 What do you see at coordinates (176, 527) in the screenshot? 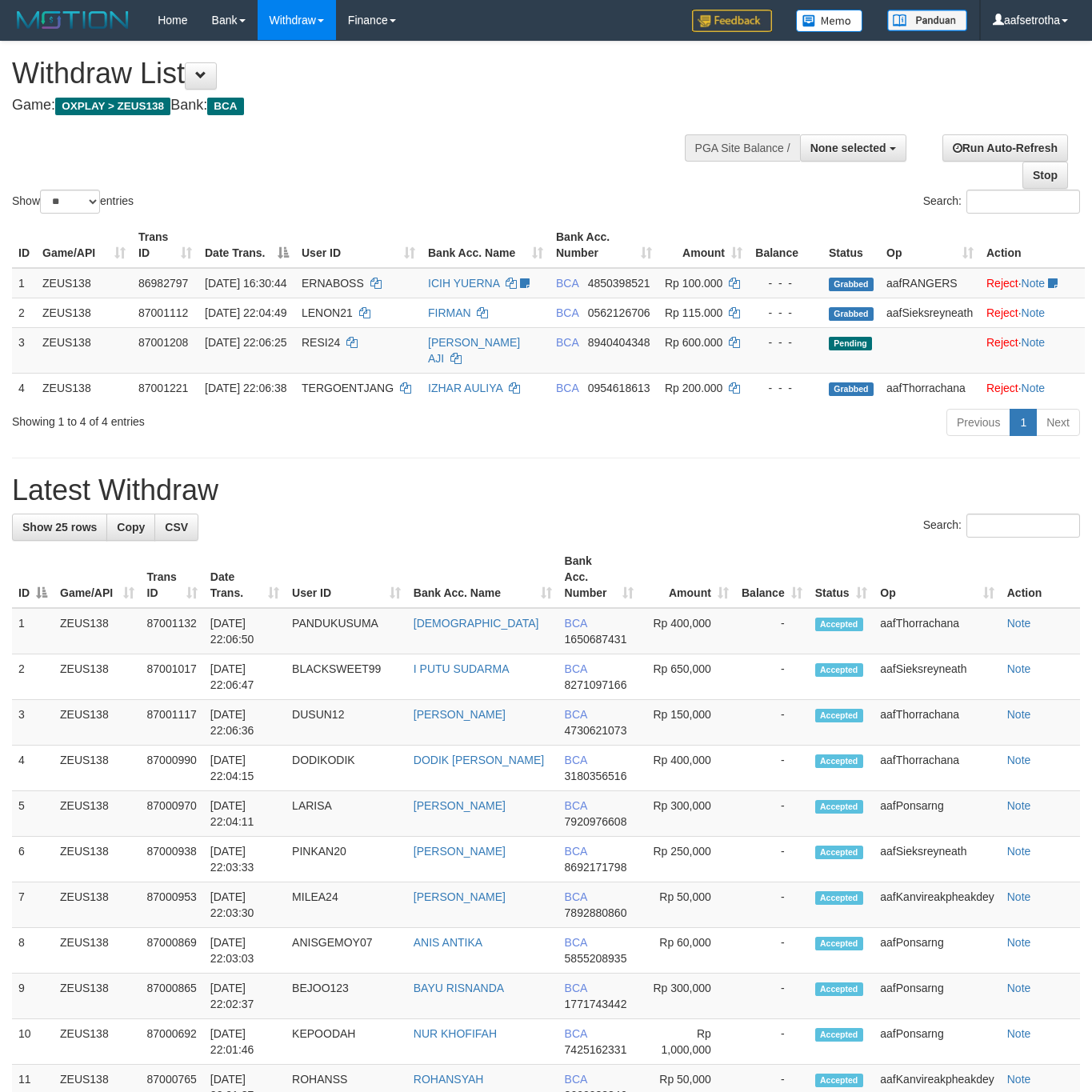
I see `span: CSV` at bounding box center [176, 527].